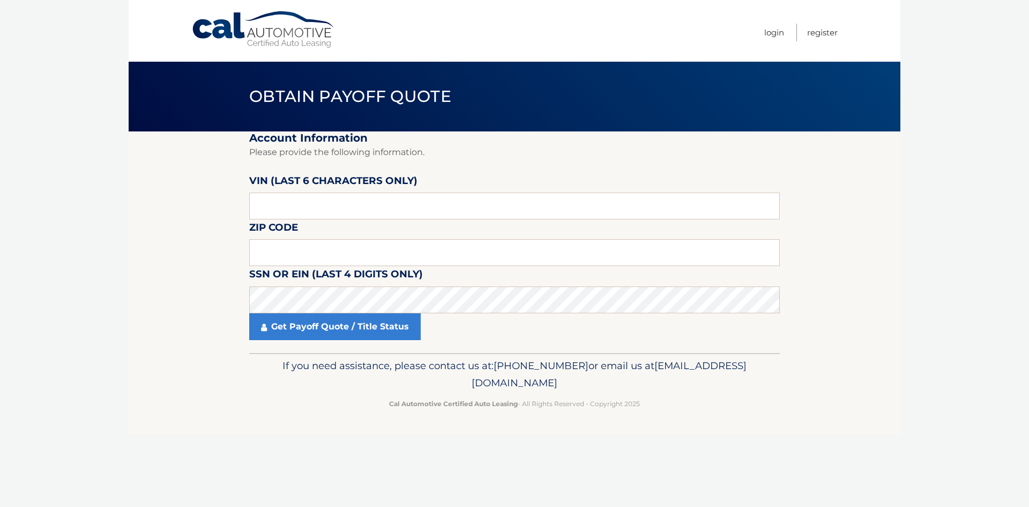 This screenshot has width=1029, height=507. Describe the element at coordinates (515, 138) in the screenshot. I see `h2: Account Information` at that location.